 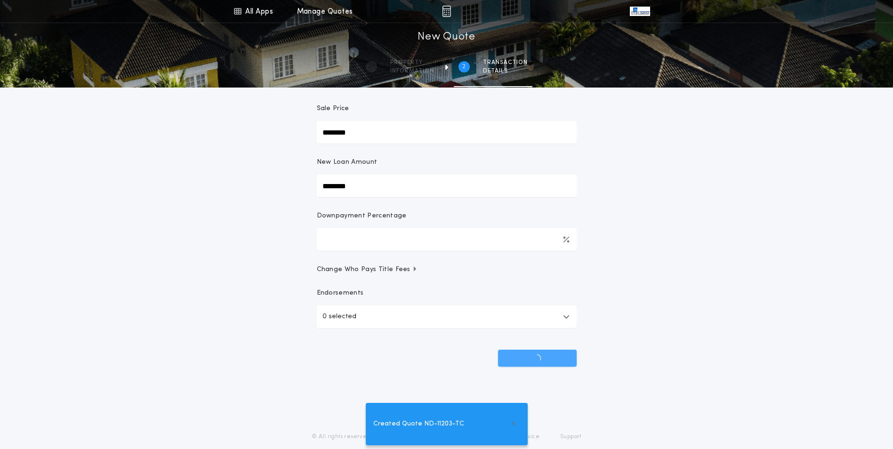 I want to click on span: Created Quote ND-11203-TC, so click(x=418, y=424).